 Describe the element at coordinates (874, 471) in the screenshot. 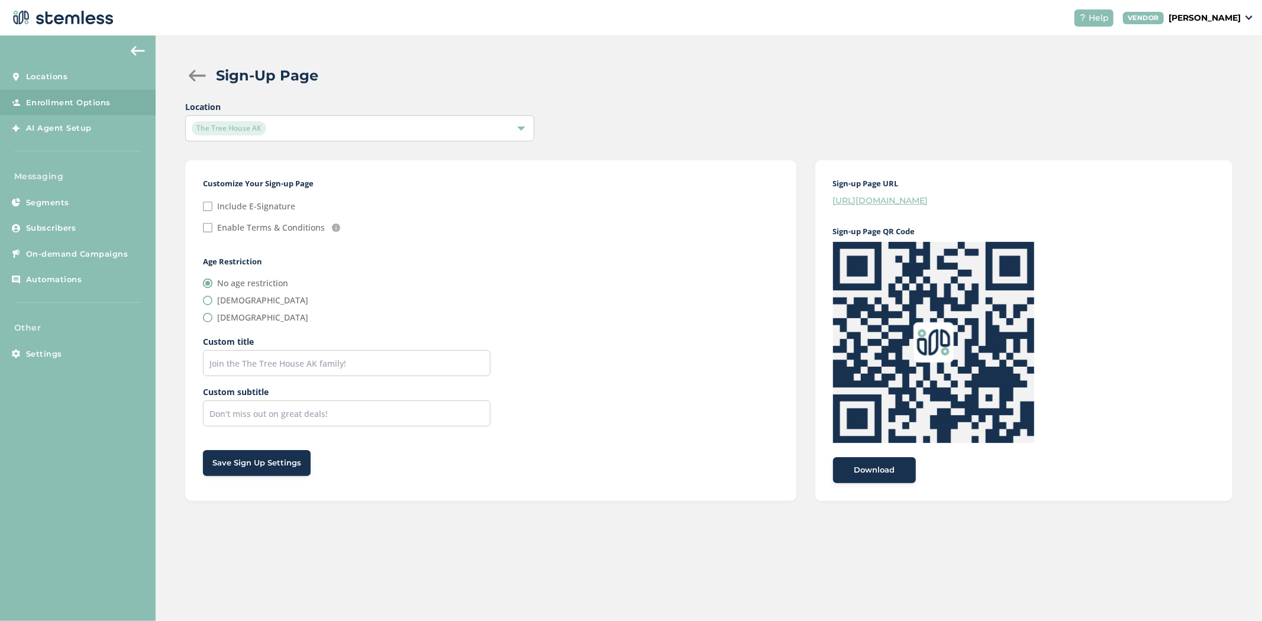

I see `span: Download` at that location.